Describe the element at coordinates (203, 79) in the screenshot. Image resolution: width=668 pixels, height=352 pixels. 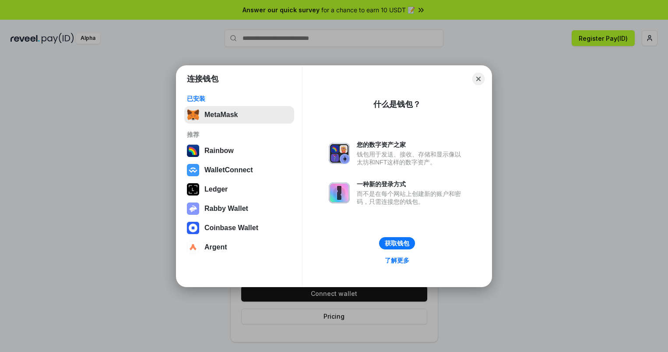
I see `h1: 连接钱包` at that location.